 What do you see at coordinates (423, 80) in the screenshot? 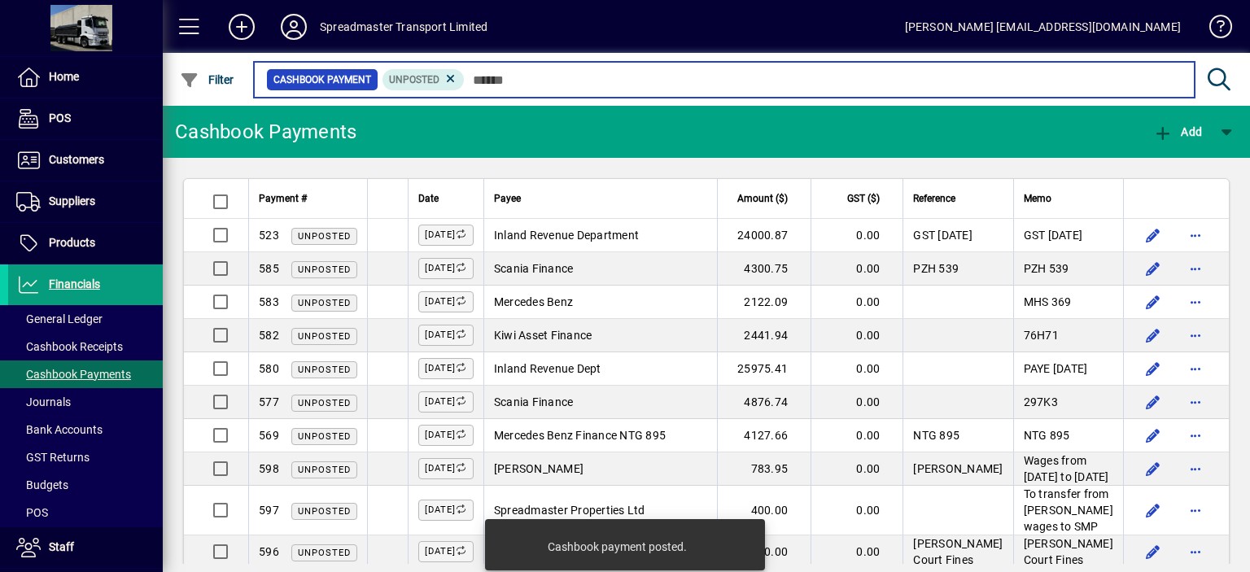
I see `mat-chip: Transaction status: Unposted` at bounding box center [423, 80].